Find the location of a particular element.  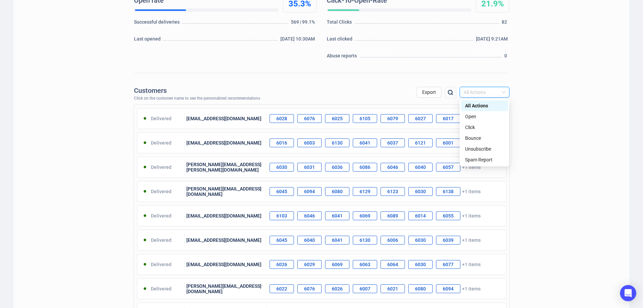

div: 6021 is located at coordinates (393, 289).